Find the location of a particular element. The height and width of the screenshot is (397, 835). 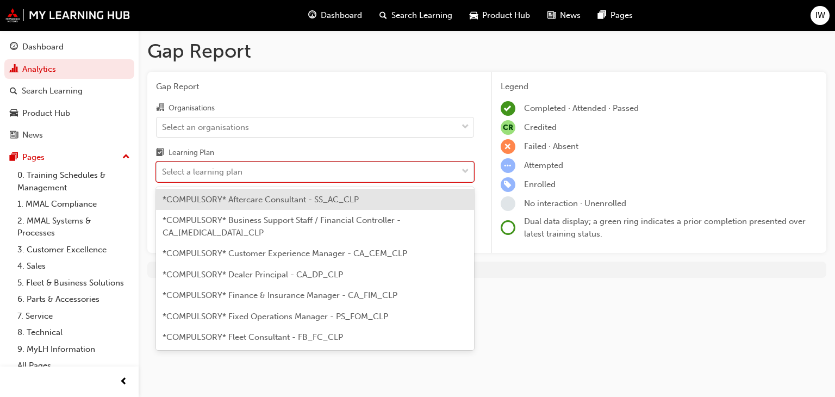

span: Failed · Absent is located at coordinates (551, 146).